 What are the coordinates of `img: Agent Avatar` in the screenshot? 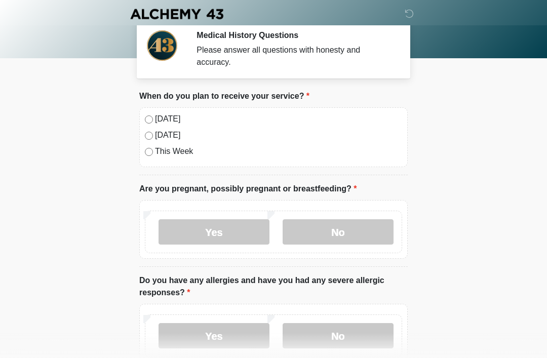 It's located at (162, 46).